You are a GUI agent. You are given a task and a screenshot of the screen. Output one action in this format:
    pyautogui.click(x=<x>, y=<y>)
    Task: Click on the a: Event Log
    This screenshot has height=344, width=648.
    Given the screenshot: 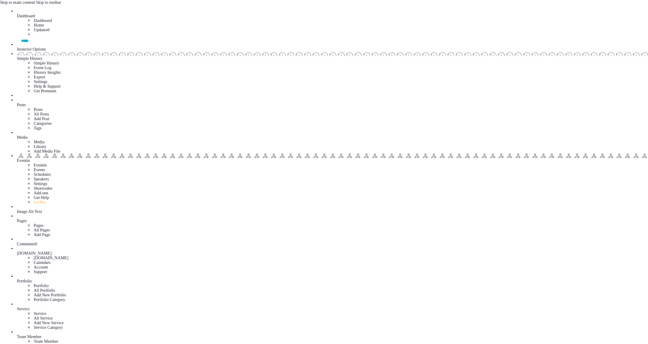 What is the action you would take?
    pyautogui.click(x=43, y=67)
    